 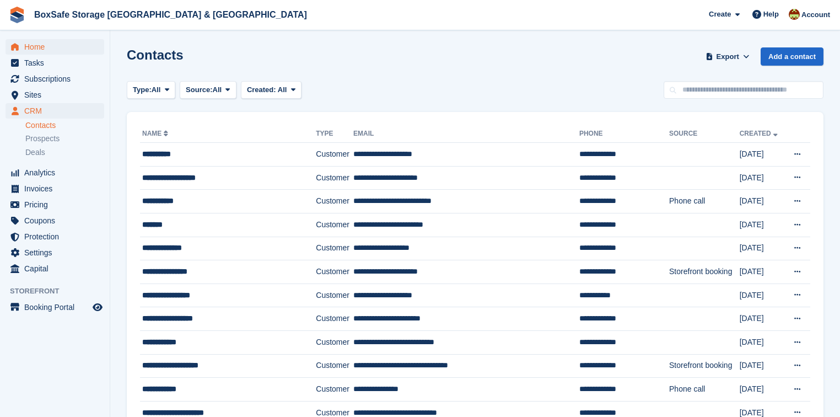 I want to click on a: Created, so click(x=760, y=133).